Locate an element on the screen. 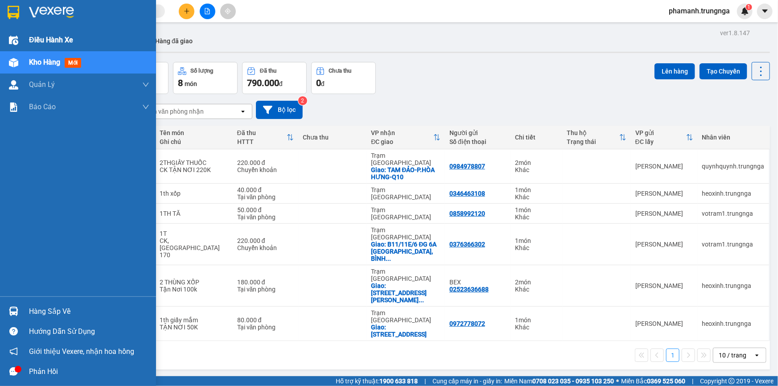 This screenshot has height=386, width=778. div: Giao: 143 Nam Kì Khởi Nghĩa - Q3 is located at coordinates (406, 331).